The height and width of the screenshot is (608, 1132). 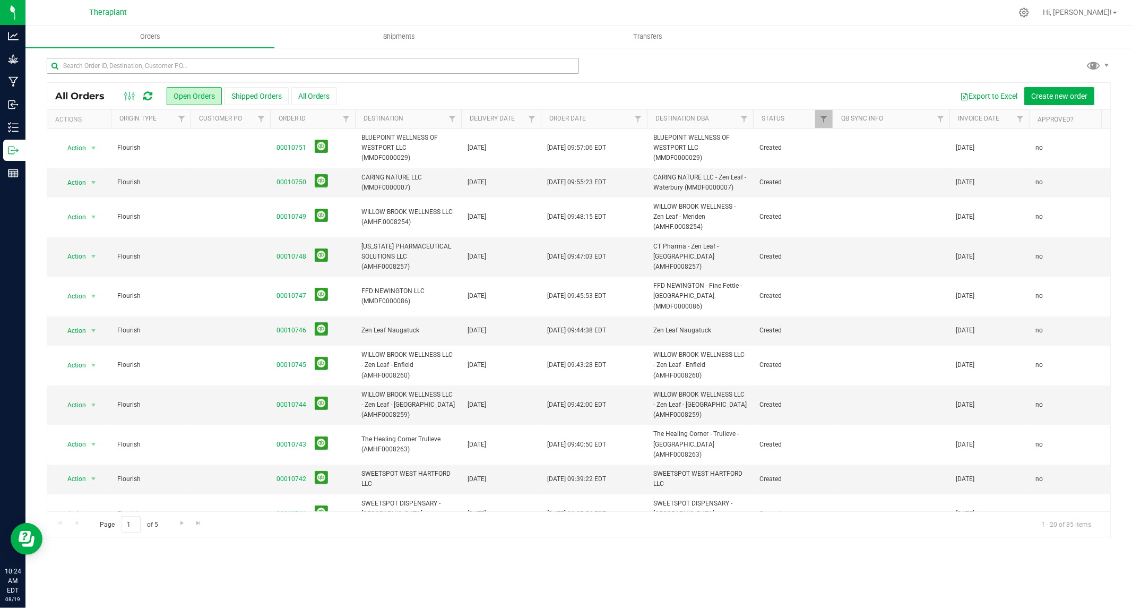 I want to click on span: Shipments, so click(x=399, y=37).